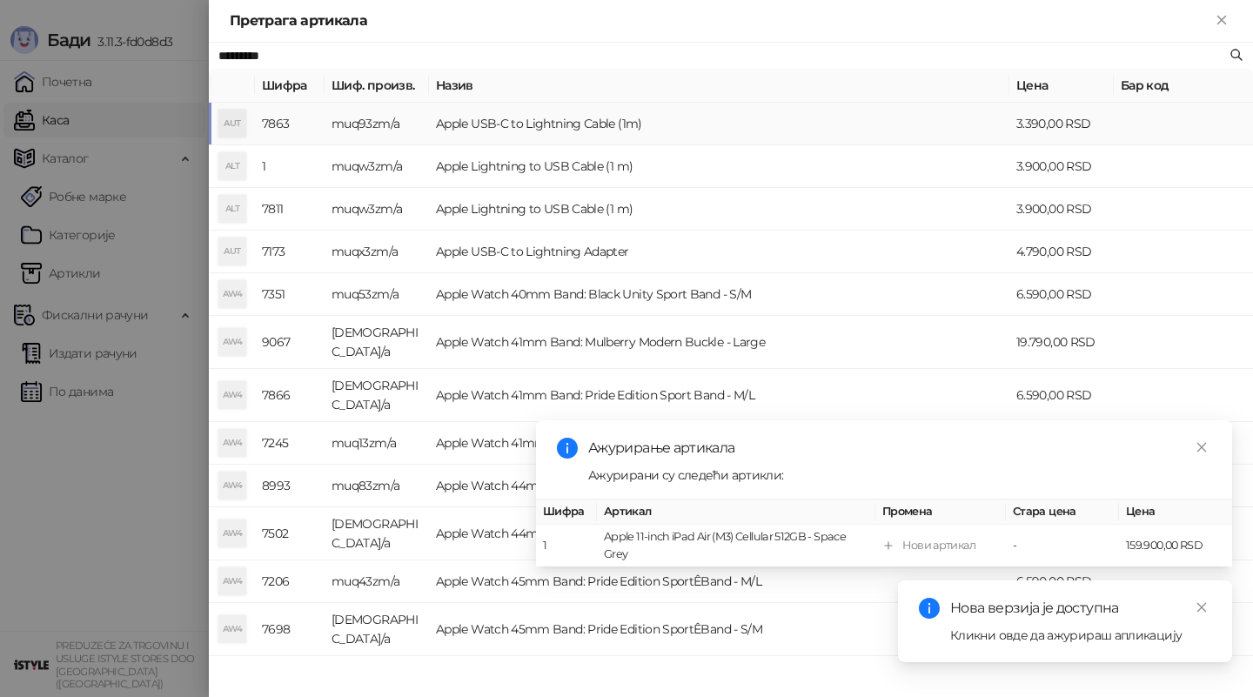  I want to click on td: 19.790,00 RSD, so click(1061, 342).